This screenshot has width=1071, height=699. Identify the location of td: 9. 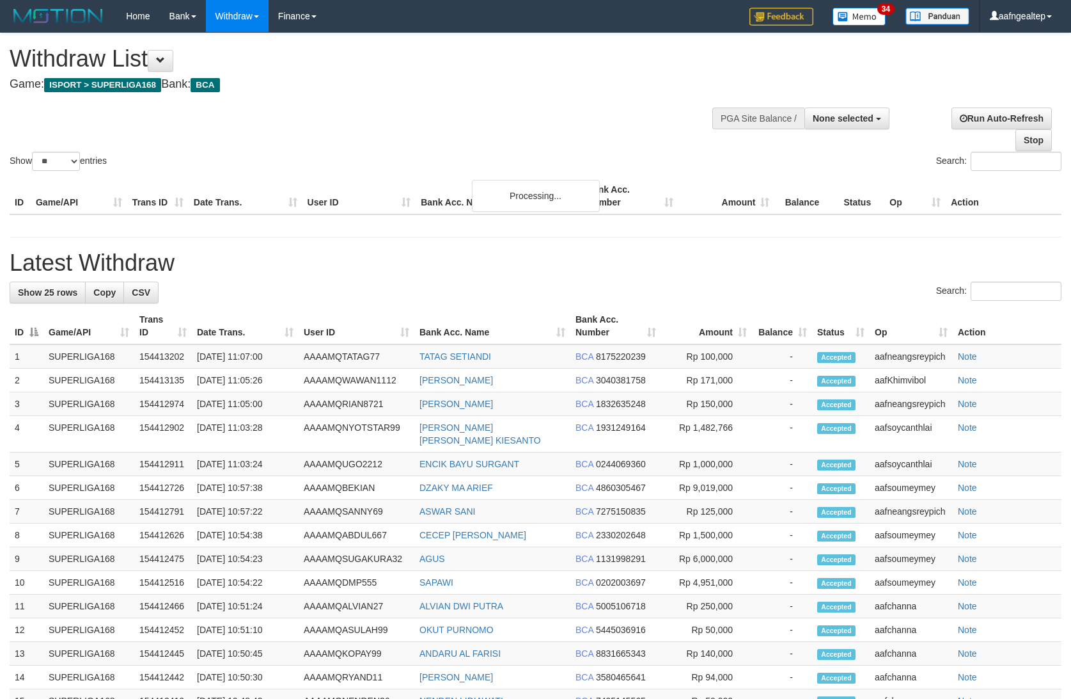
(26, 558).